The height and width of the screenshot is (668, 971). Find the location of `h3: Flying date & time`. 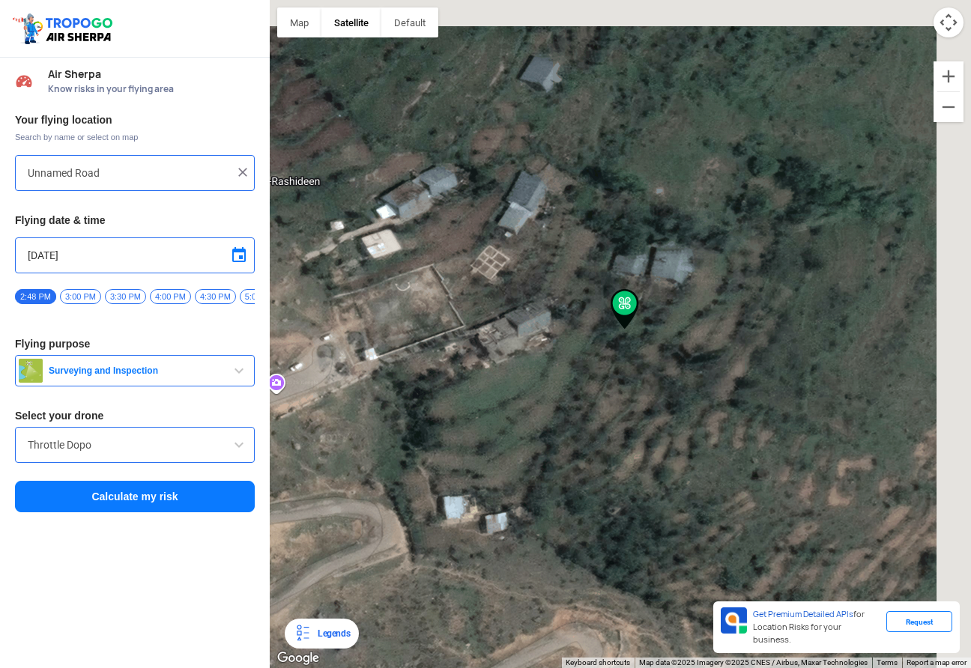

h3: Flying date & time is located at coordinates (135, 220).